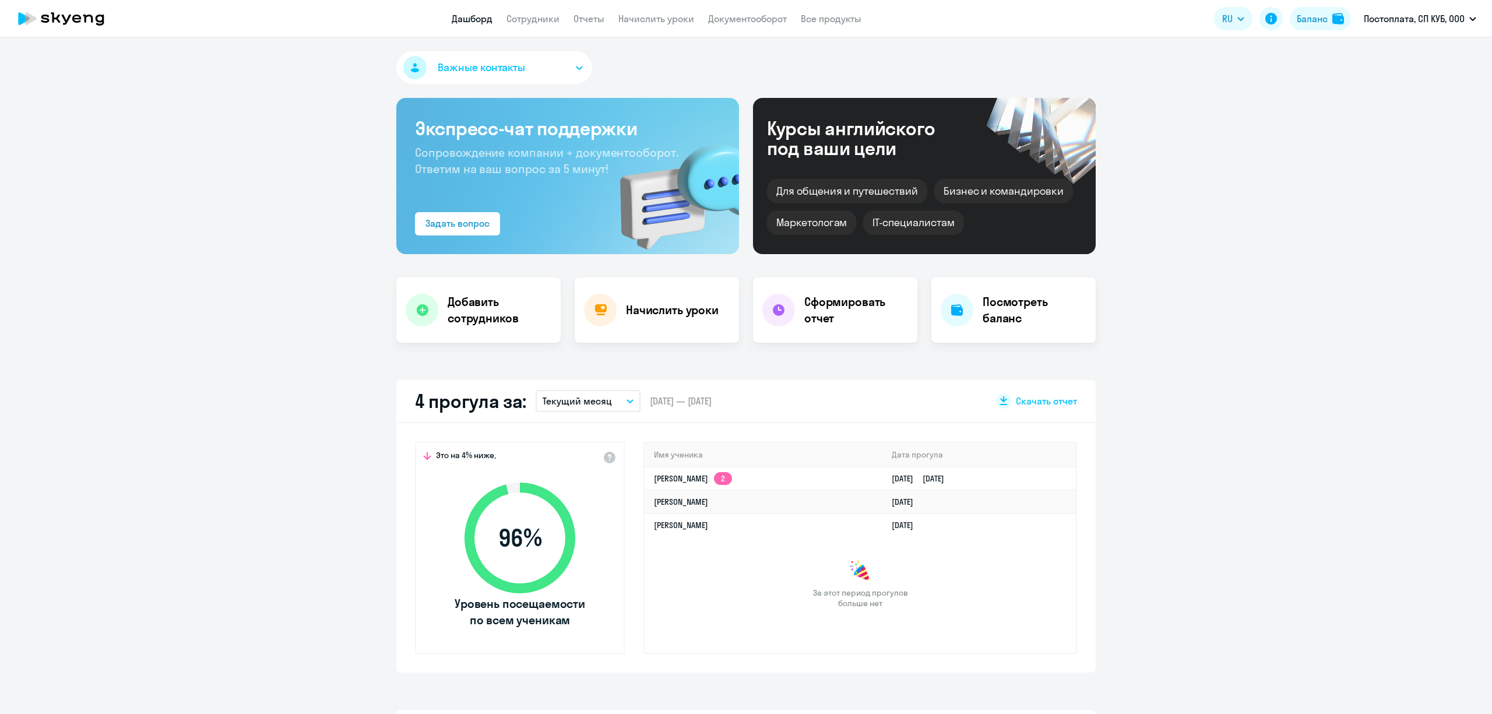  I want to click on a: Все продукты, so click(831, 19).